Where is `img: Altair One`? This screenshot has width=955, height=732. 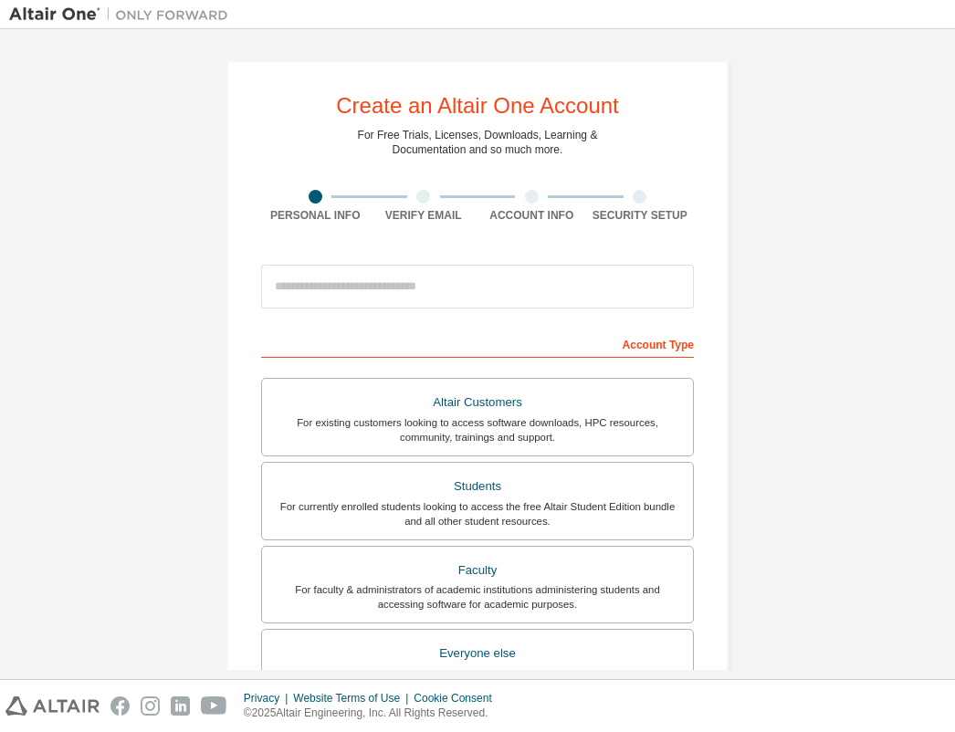
img: Altair One is located at coordinates (123, 15).